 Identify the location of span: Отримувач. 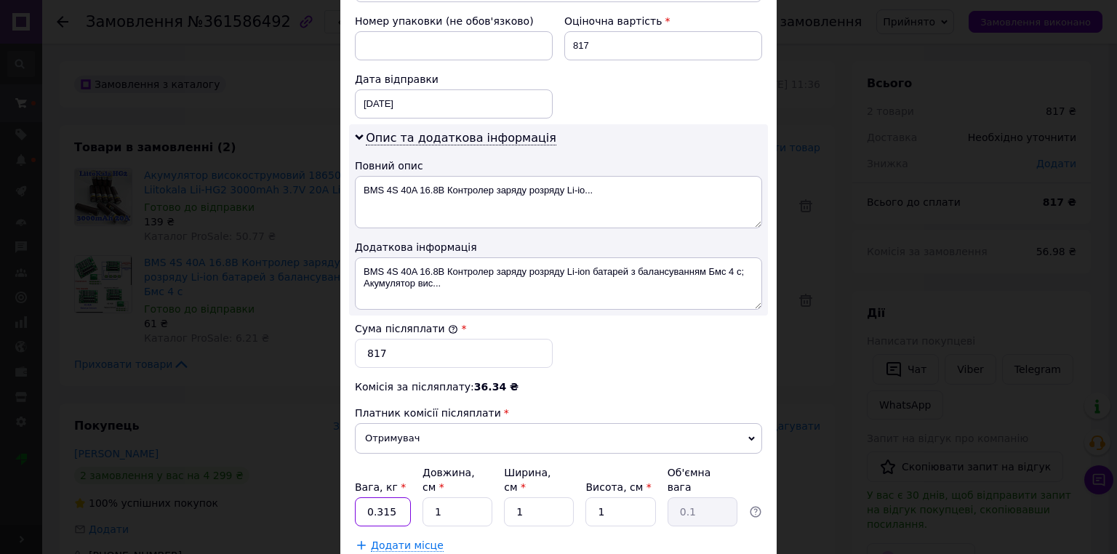
(558, 438).